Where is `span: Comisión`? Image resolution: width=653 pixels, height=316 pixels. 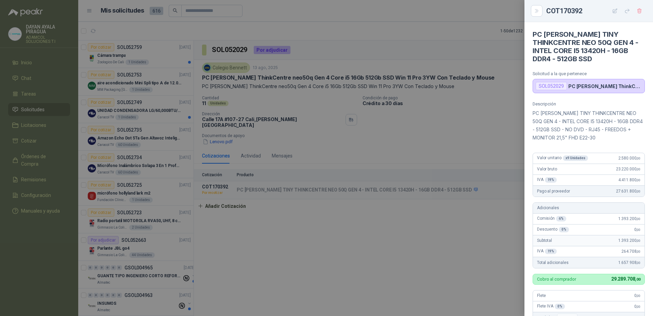 span: Comisión is located at coordinates (552, 219).